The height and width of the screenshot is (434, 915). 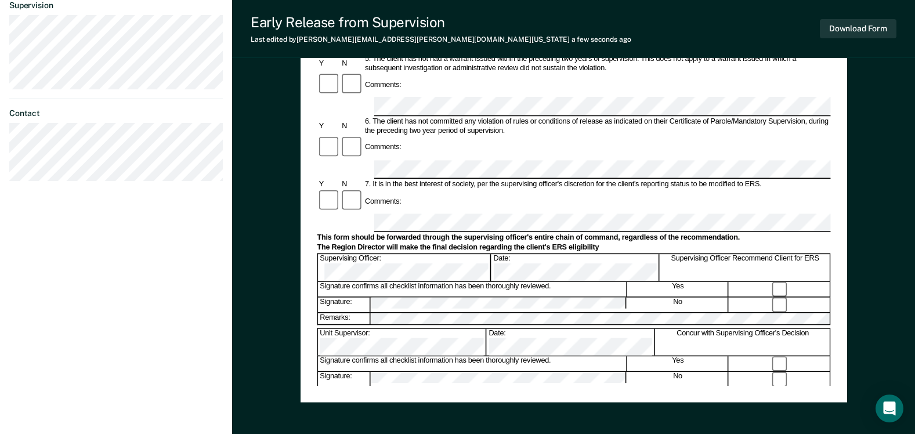 I want to click on dt: Supervision, so click(x=116, y=5).